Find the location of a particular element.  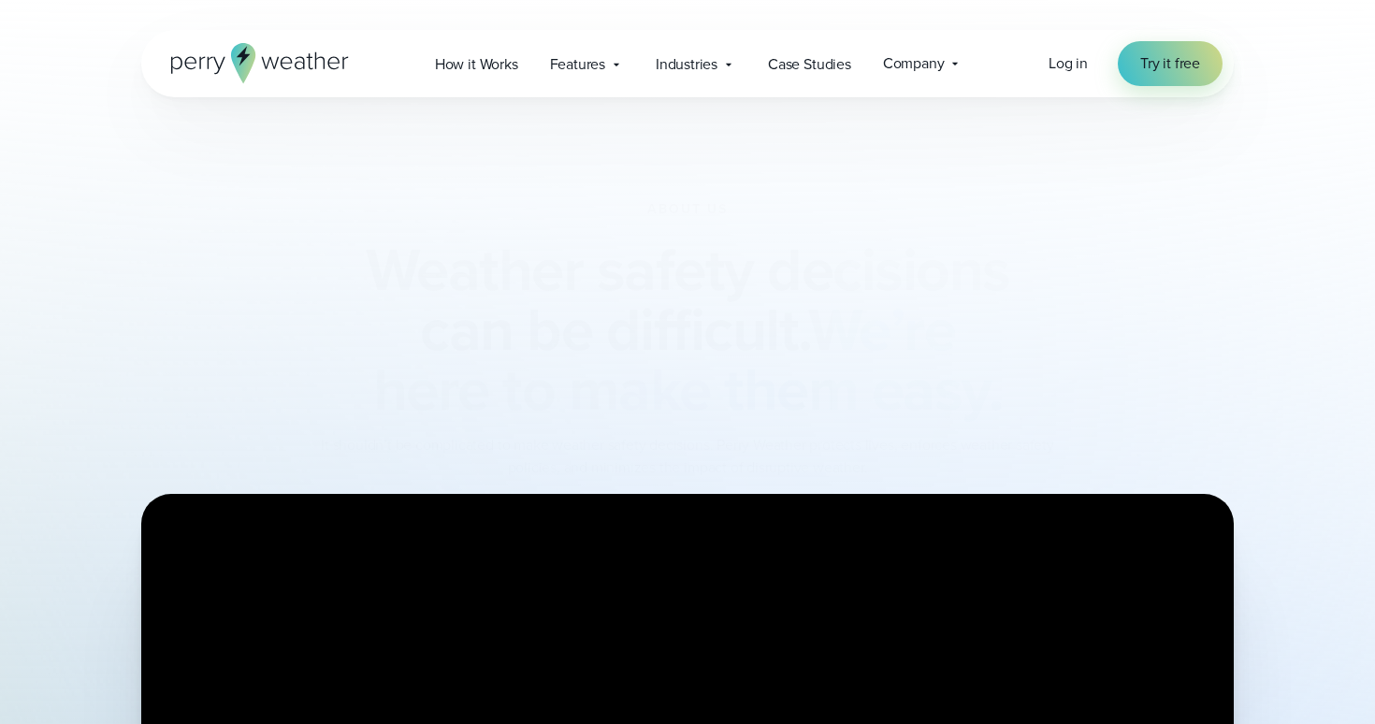

span: Try it free is located at coordinates (1170, 64).